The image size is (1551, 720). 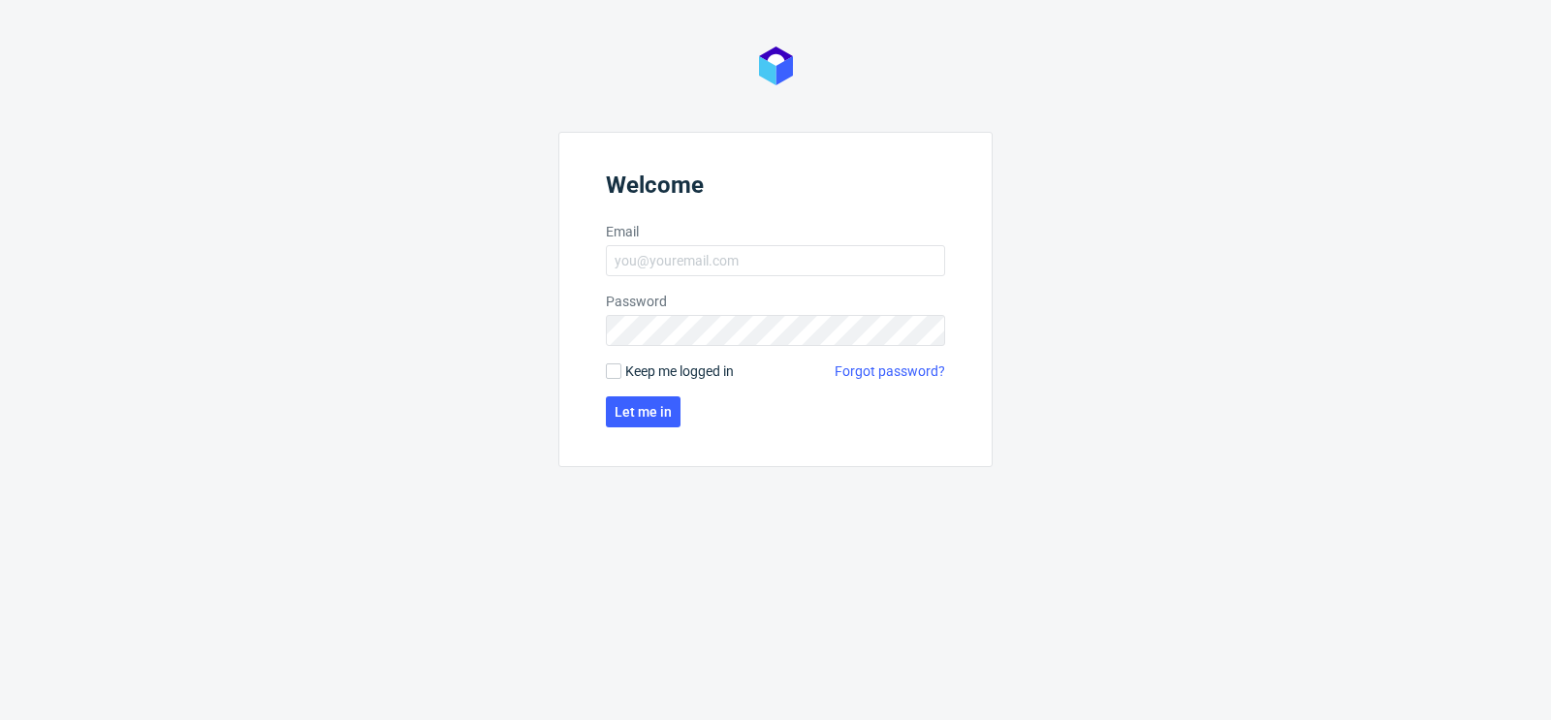 What do you see at coordinates (643, 412) in the screenshot?
I see `span: Let me in` at bounding box center [643, 412].